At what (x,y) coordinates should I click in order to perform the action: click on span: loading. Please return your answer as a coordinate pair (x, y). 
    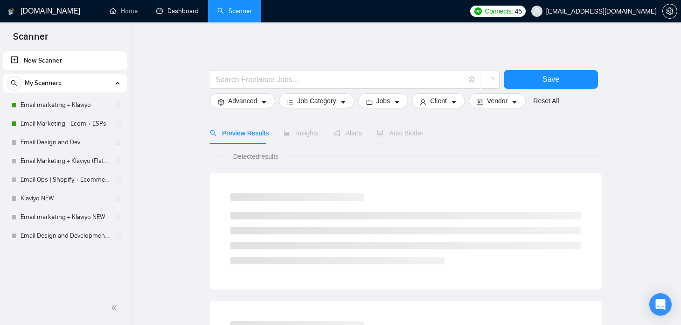
    Looking at the image, I should click on (490, 81).